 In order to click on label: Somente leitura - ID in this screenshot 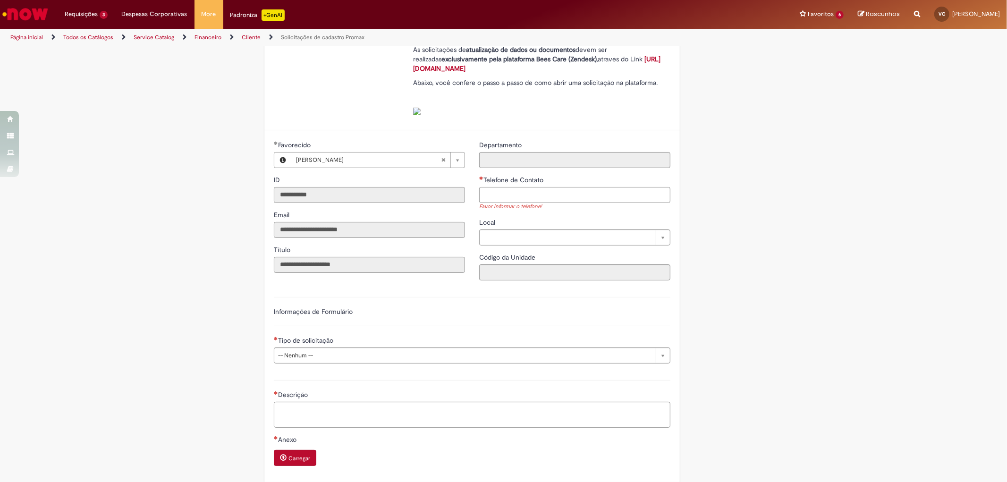, I will do `click(278, 180)`.